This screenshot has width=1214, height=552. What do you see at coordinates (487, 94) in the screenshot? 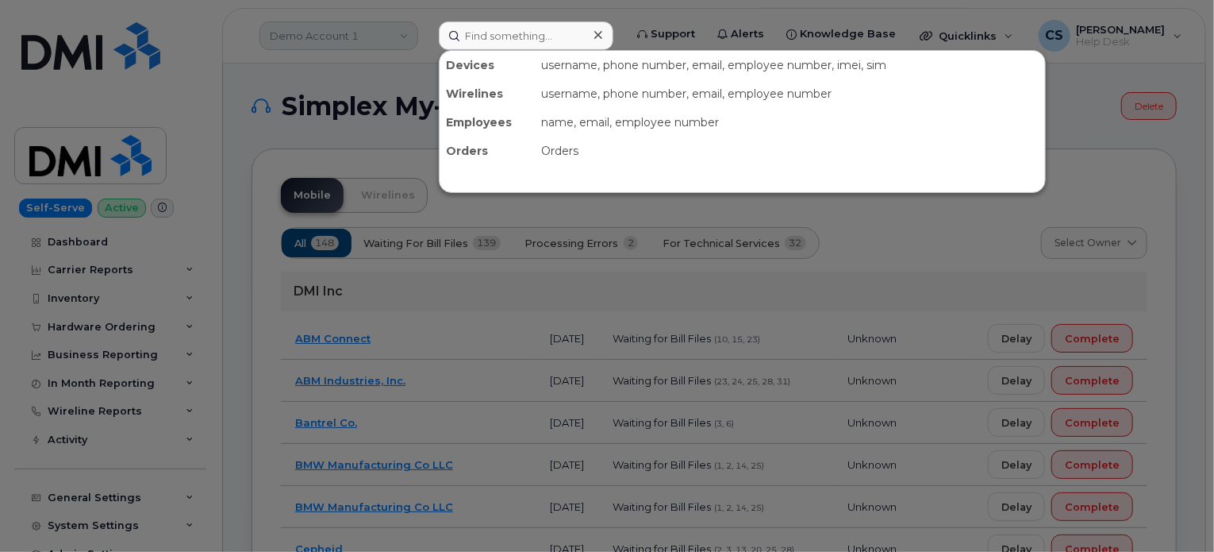
I see `div: Wirelines` at bounding box center [487, 94].